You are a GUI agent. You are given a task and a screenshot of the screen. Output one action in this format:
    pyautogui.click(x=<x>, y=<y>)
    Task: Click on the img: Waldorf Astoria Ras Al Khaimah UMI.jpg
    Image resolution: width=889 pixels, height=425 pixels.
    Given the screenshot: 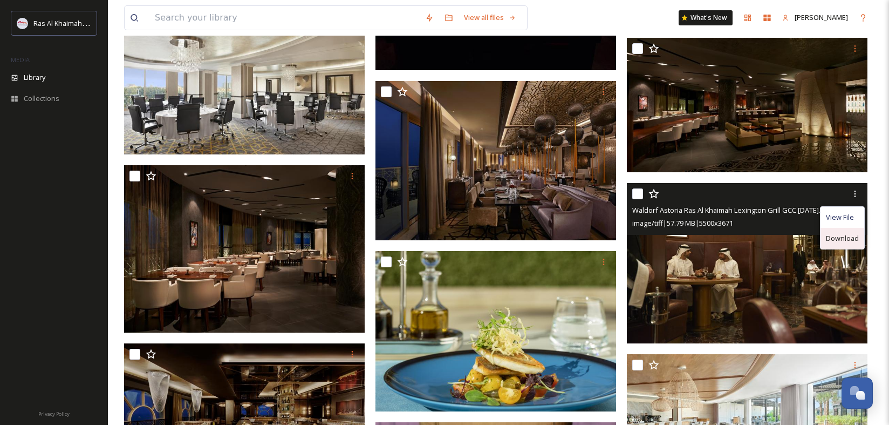 What is the action you would take?
    pyautogui.click(x=747, y=105)
    